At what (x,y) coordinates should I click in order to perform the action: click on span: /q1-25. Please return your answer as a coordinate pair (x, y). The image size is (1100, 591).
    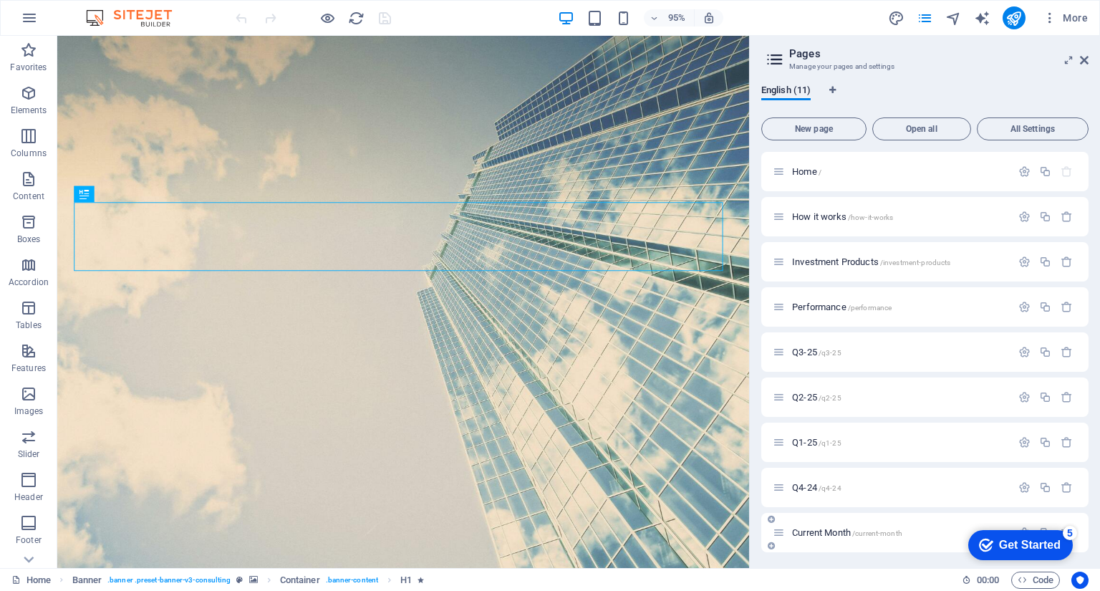
    Looking at the image, I should click on (830, 442).